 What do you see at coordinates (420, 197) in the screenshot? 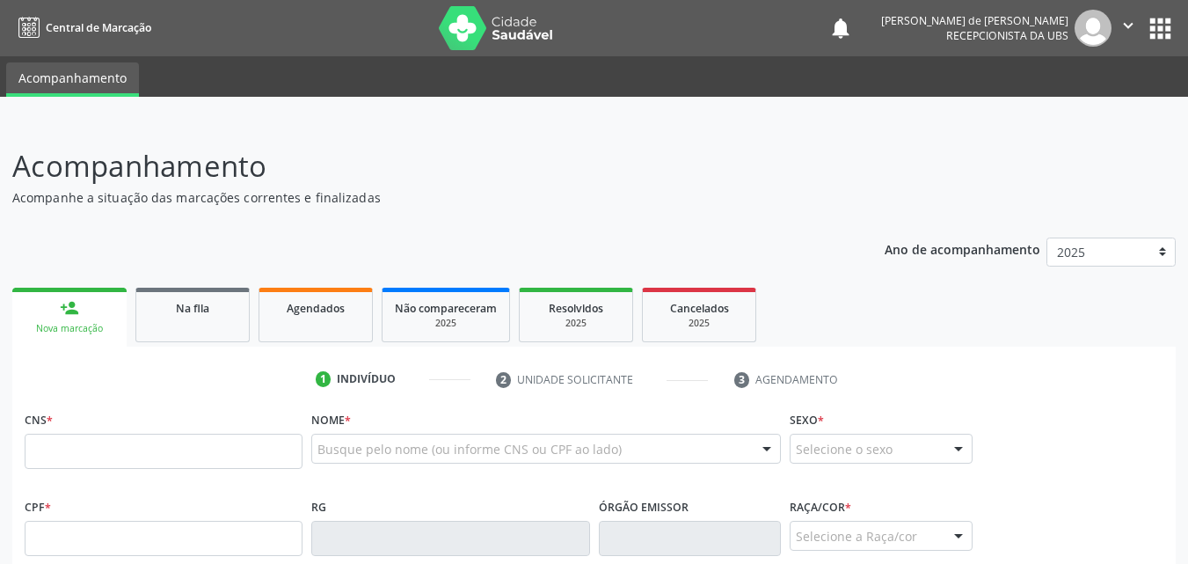
I see `p: Acompanhe a situação das marcações correntes e finalizadas` at bounding box center [420, 197].